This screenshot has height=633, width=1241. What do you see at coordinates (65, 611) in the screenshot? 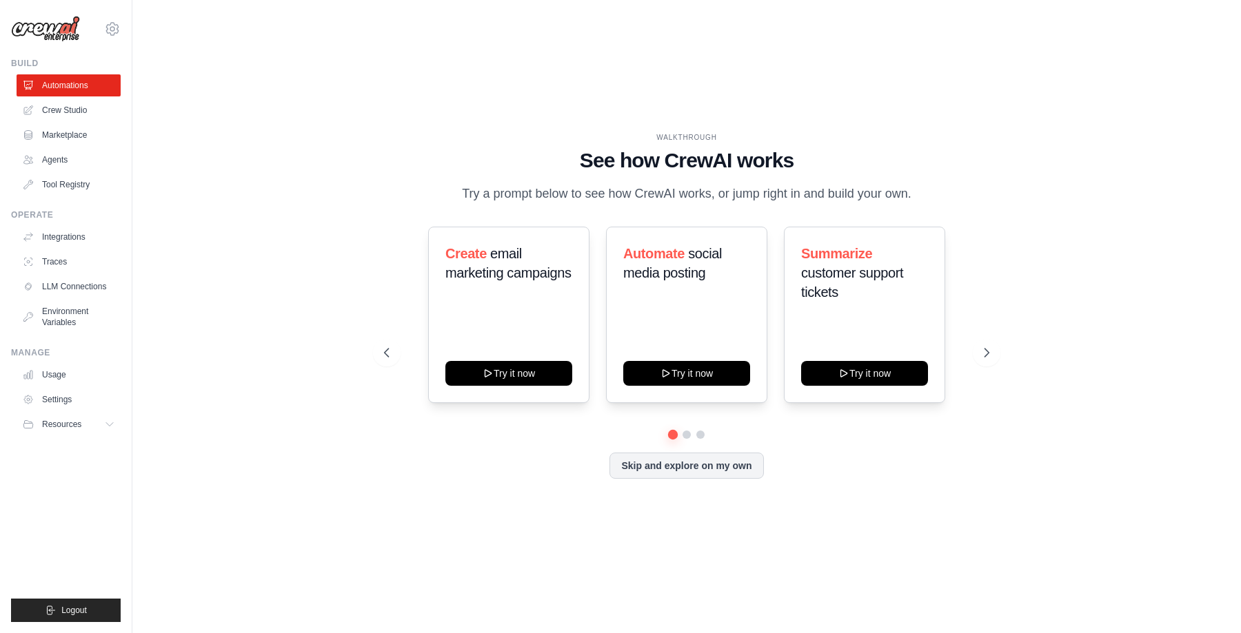
I see `button: Logout` at bounding box center [65, 611].